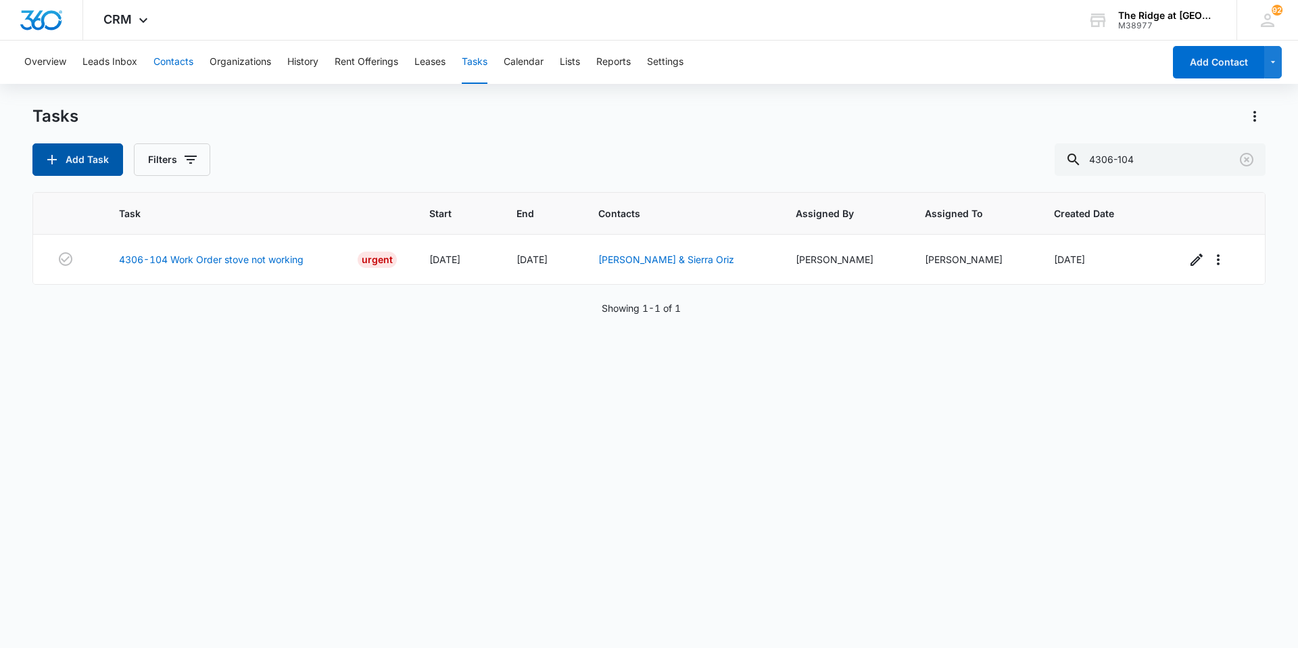 The height and width of the screenshot is (648, 1298). I want to click on button: Settings, so click(665, 62).